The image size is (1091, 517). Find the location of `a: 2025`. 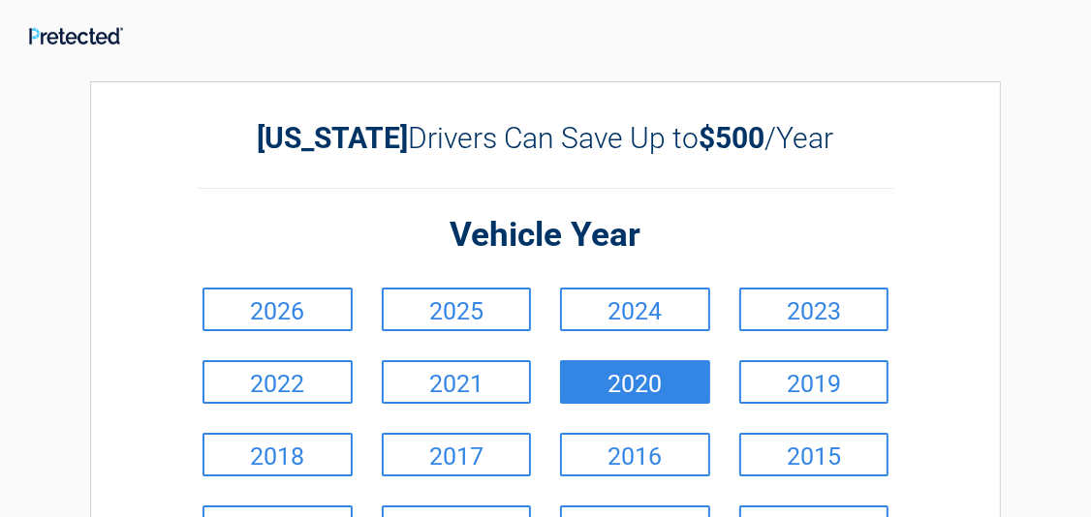

a: 2025 is located at coordinates (456, 309).